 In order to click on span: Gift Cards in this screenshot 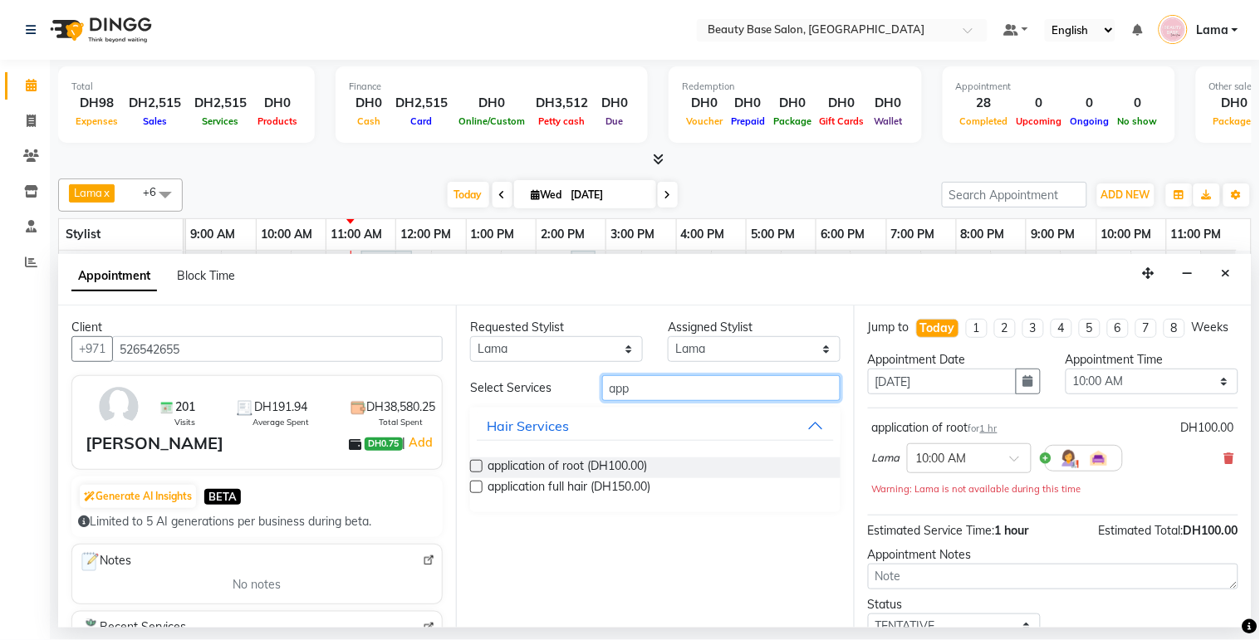, I will do `click(842, 121)`.